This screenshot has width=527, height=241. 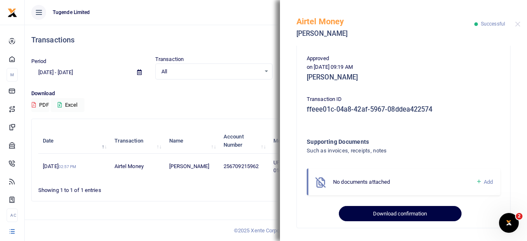 What do you see at coordinates (519, 216) in the screenshot?
I see `span: 2` at bounding box center [519, 216].